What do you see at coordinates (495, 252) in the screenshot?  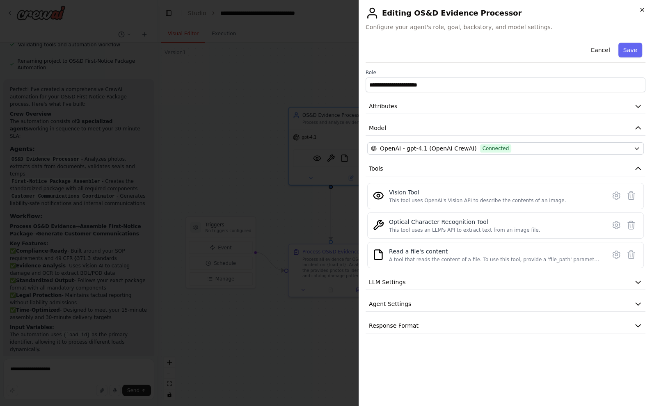 I see `div: Read a file's content` at bounding box center [495, 252].